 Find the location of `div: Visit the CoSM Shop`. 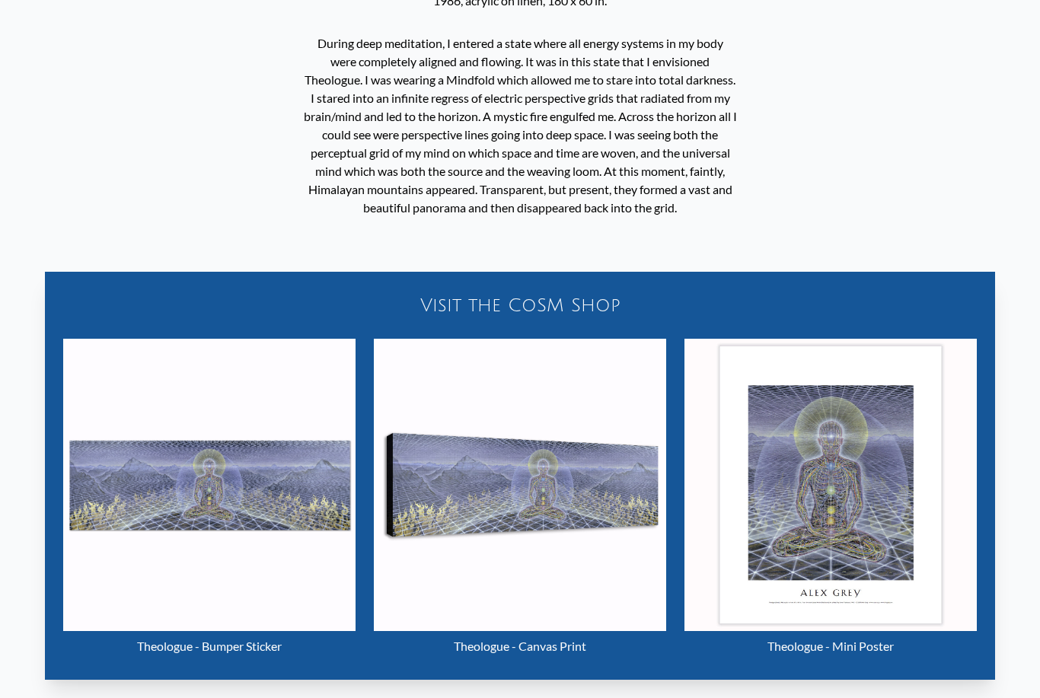

div: Visit the CoSM Shop is located at coordinates (520, 305).